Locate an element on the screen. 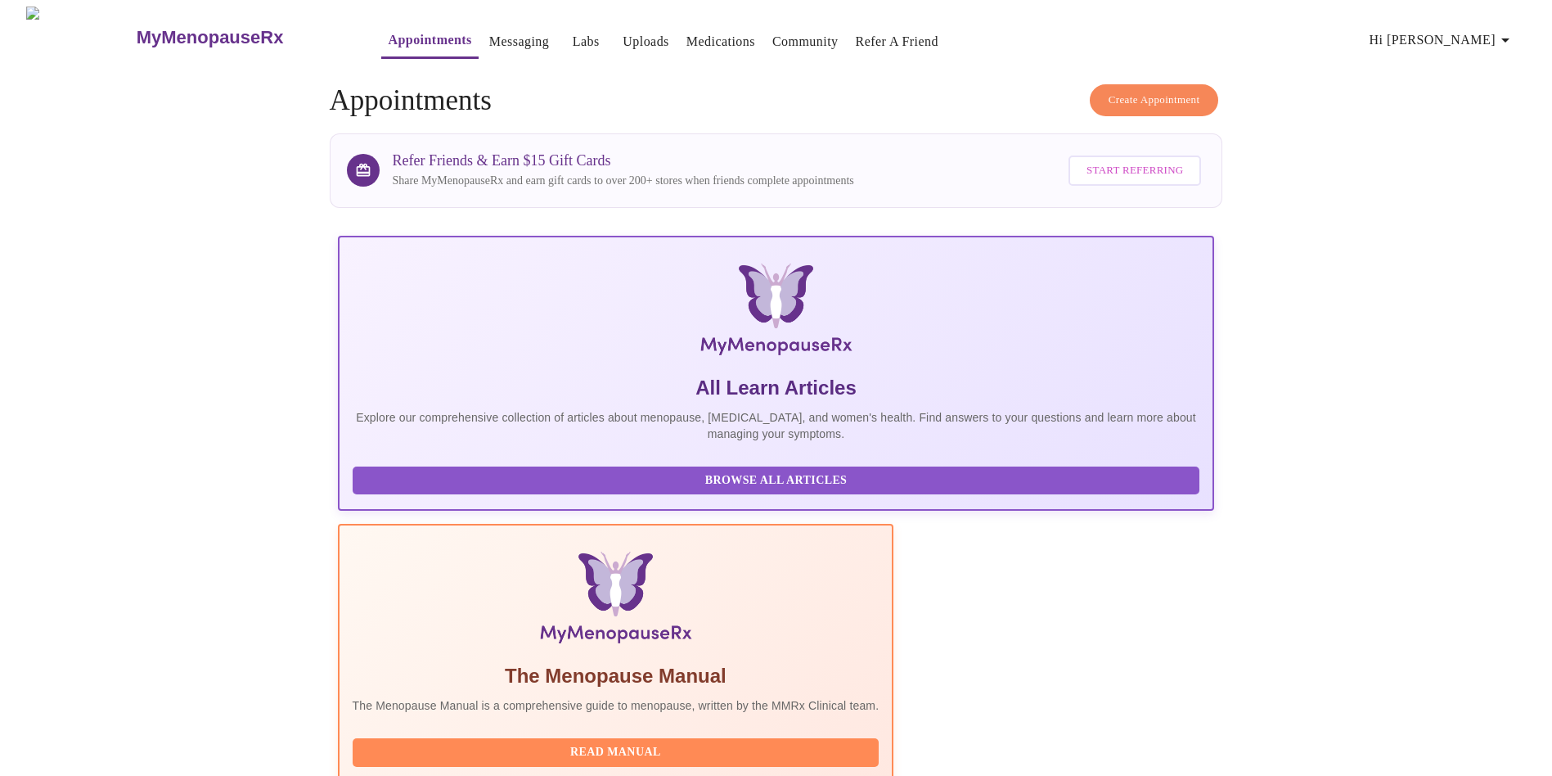 Image resolution: width=1552 pixels, height=776 pixels. button: Community is located at coordinates (805, 42).